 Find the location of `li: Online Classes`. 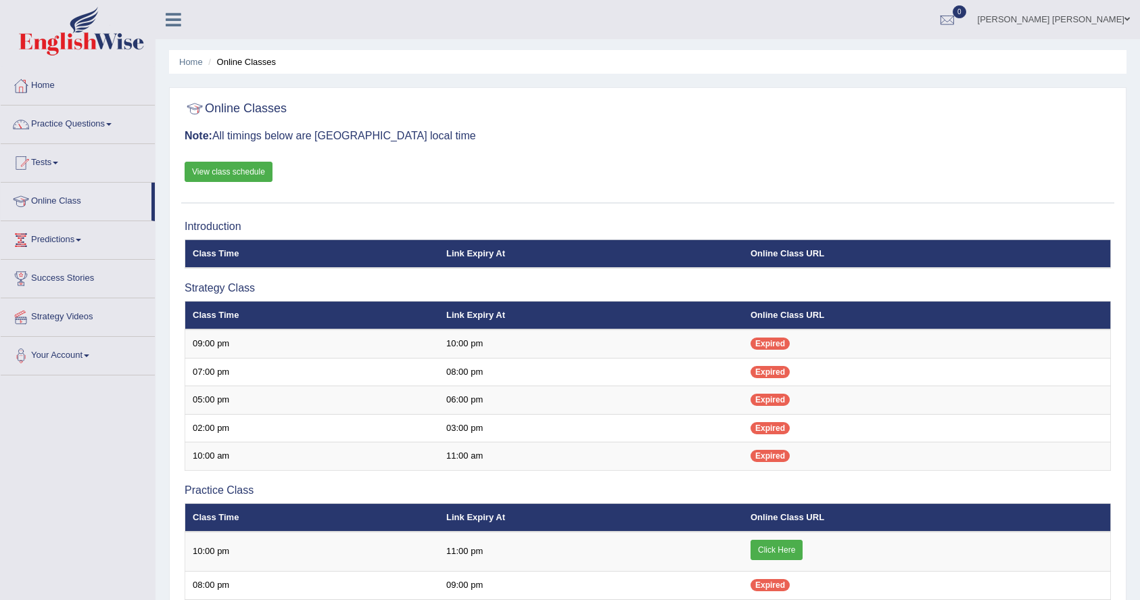

li: Online Classes is located at coordinates (240, 62).